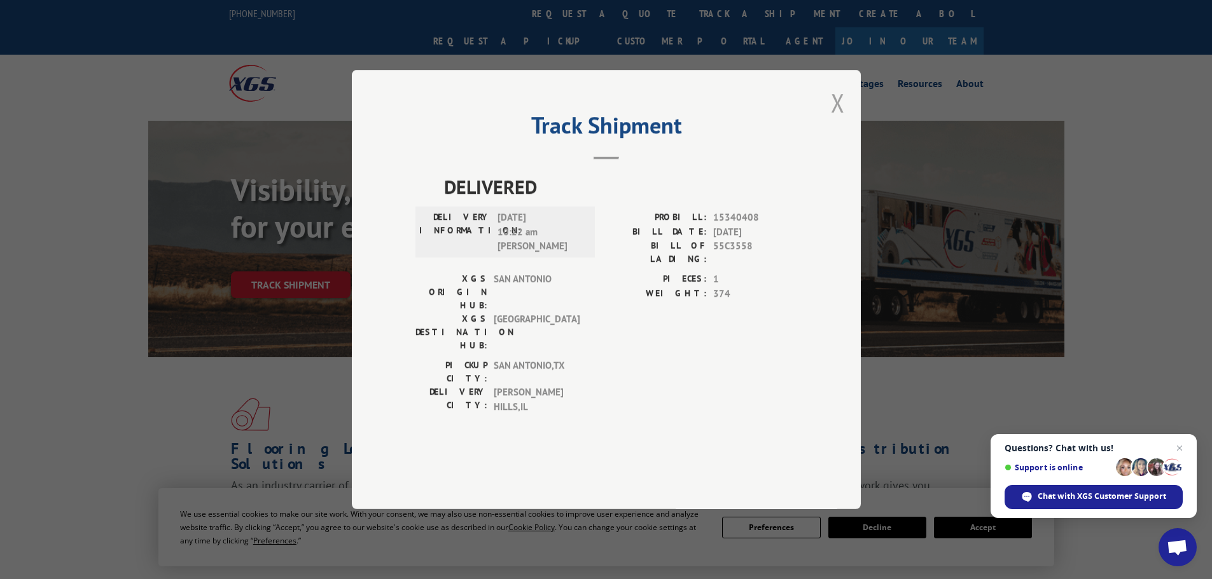 This screenshot has height=579, width=1212. Describe the element at coordinates (455, 232) in the screenshot. I see `label: DELIVERY INFORMATION:` at that location.